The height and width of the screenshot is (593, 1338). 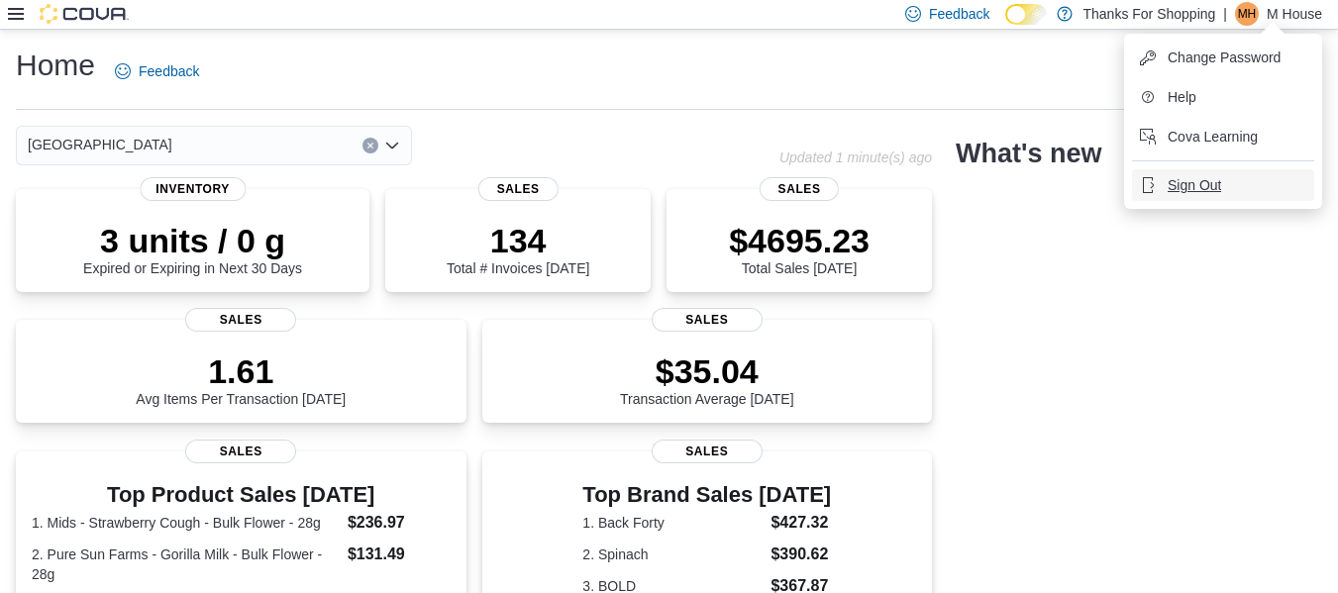 What do you see at coordinates (399, 554) in the screenshot?
I see `dd: $131.49` at bounding box center [399, 554].